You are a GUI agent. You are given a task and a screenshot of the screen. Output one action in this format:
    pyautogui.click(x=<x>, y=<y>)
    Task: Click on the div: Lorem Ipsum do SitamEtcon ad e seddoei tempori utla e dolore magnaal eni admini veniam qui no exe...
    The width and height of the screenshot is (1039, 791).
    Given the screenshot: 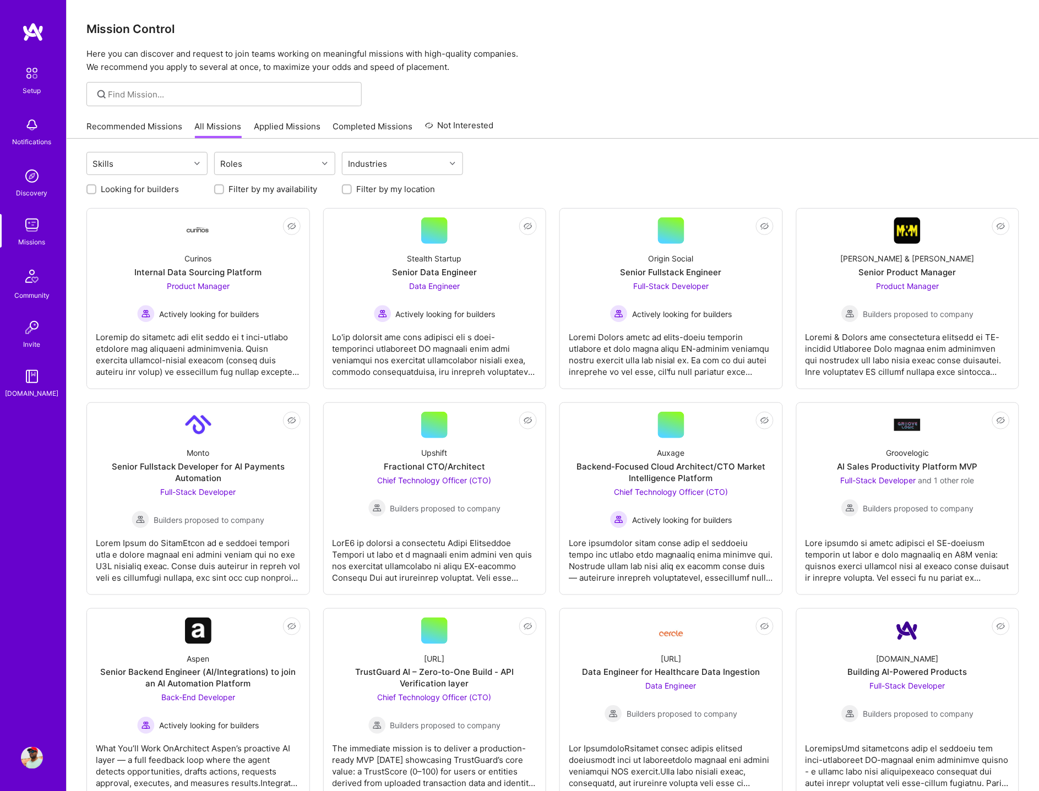 What is the action you would take?
    pyautogui.click(x=198, y=556)
    